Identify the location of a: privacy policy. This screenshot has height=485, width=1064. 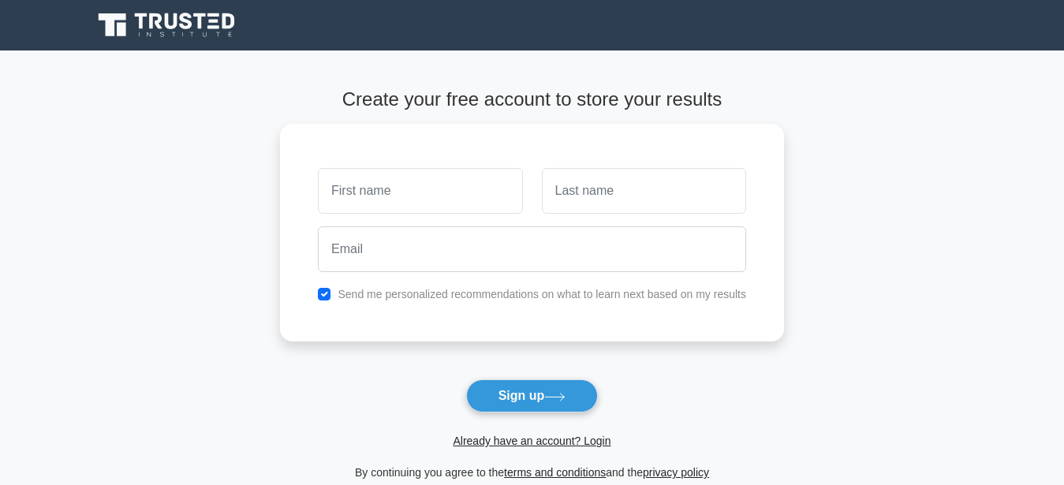
(676, 473).